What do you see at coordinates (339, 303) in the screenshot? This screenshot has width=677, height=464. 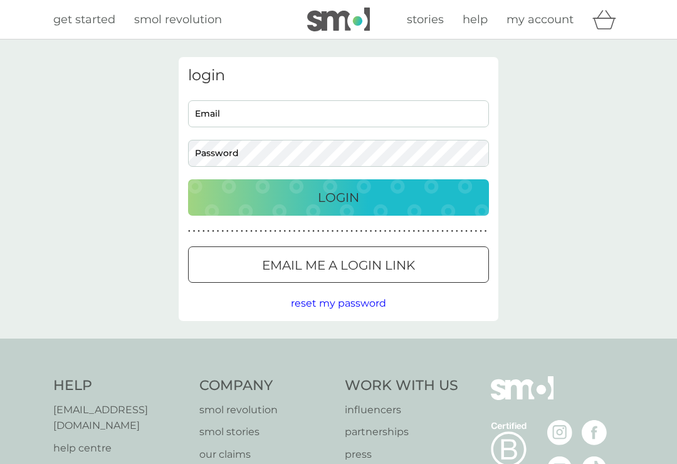 I see `button: reset my password` at bounding box center [339, 303].